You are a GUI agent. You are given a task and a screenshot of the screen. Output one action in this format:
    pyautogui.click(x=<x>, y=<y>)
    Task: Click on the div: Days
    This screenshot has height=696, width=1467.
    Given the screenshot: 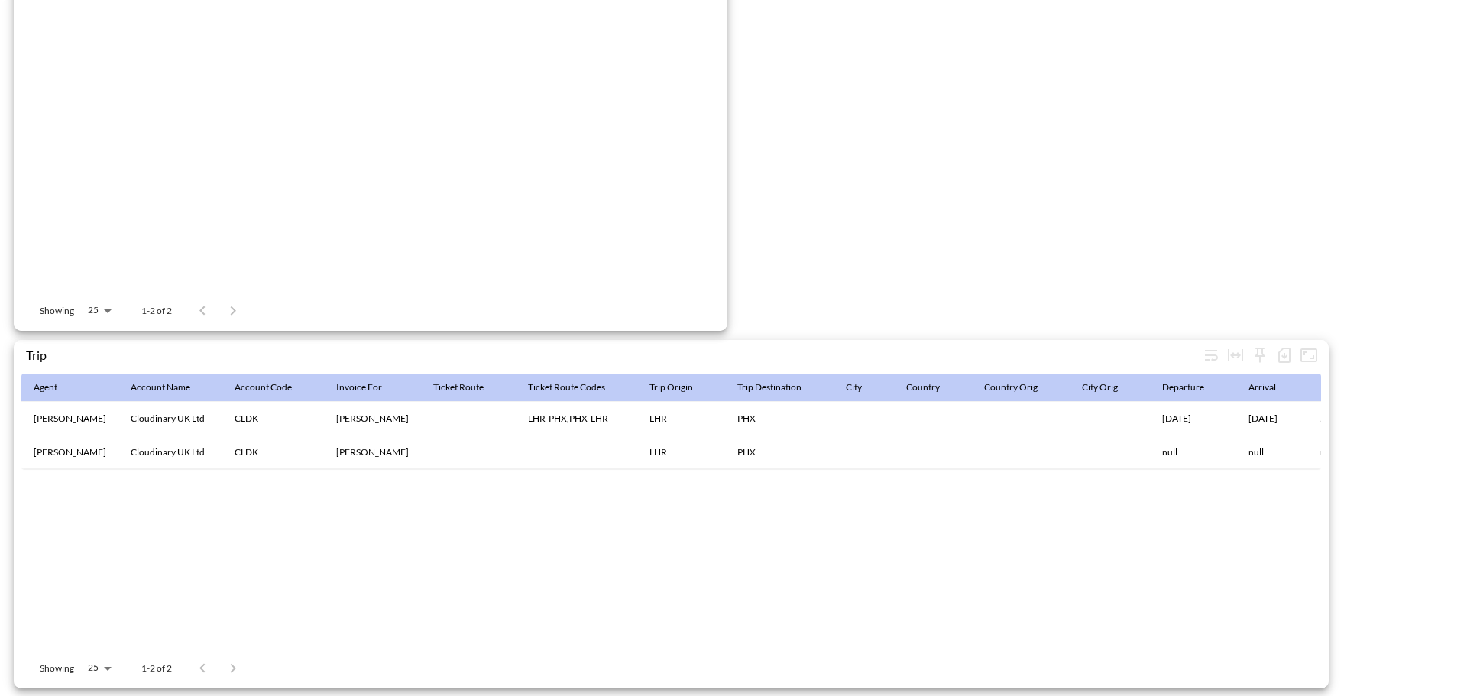 What is the action you would take?
    pyautogui.click(x=1330, y=387)
    